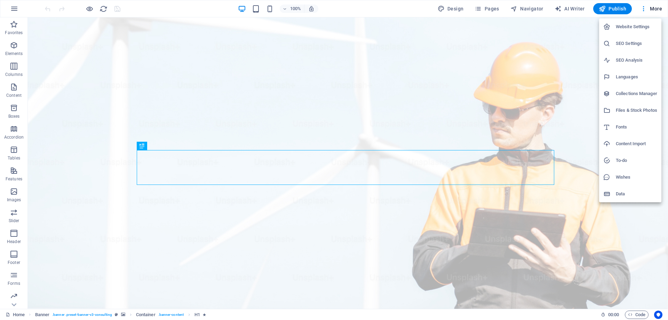 Image resolution: width=668 pixels, height=320 pixels. I want to click on h6: Collections Manager, so click(636, 94).